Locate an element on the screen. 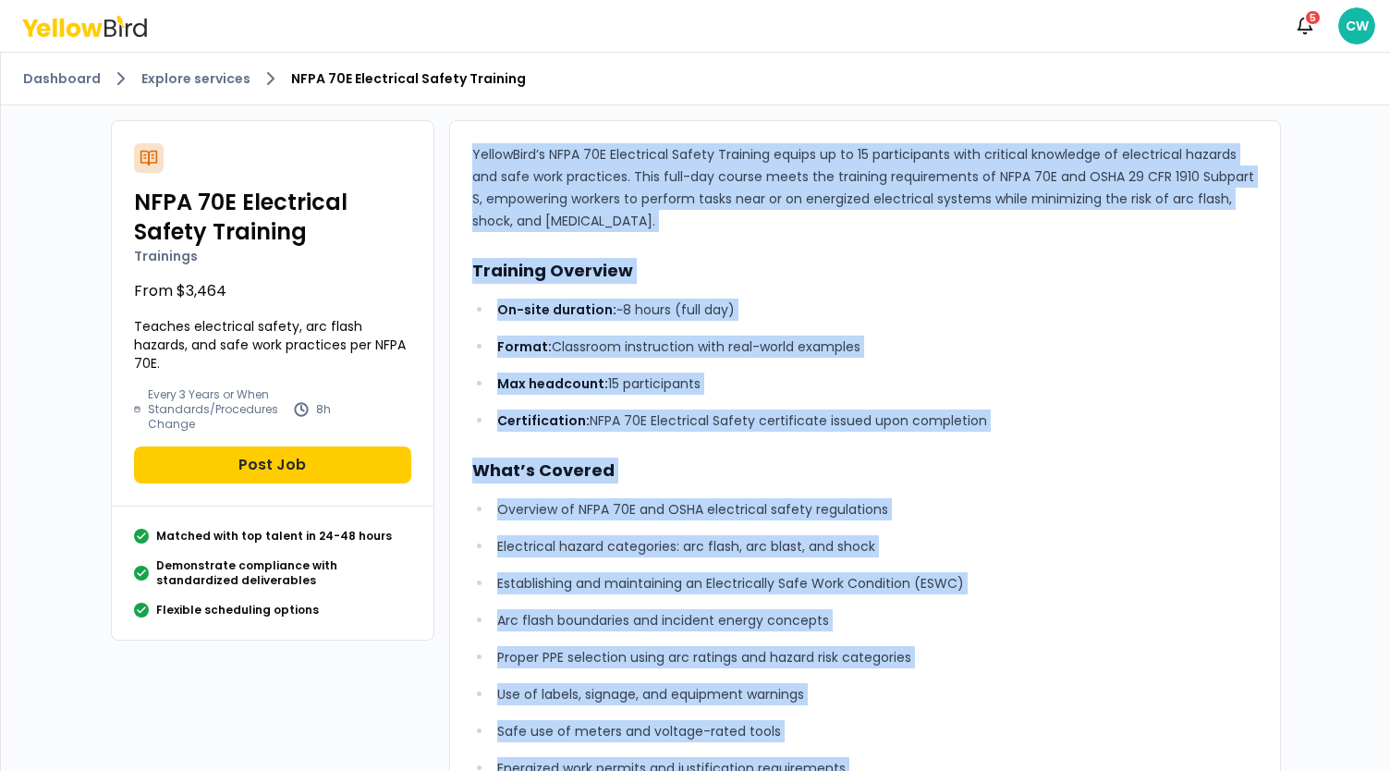  p: Every 3 Years or When Standards/Procedures Change is located at coordinates (217, 409).